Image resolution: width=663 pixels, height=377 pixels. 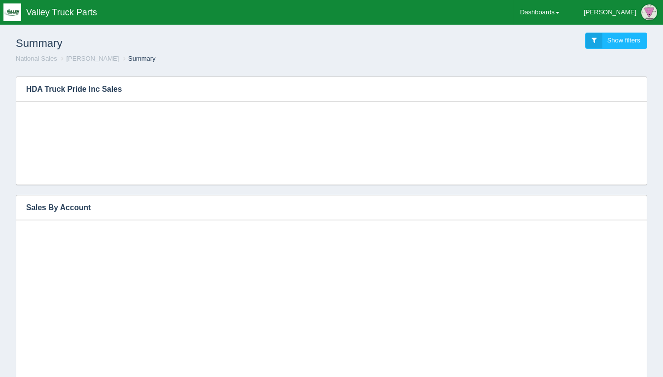 What do you see at coordinates (174, 43) in the screenshot?
I see `h1: Summary` at bounding box center [174, 43].